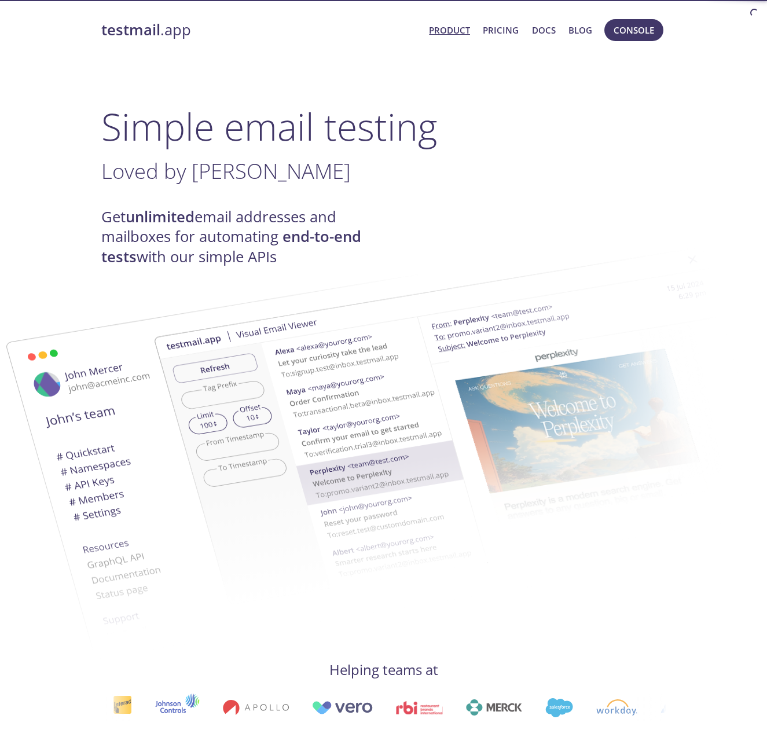  Describe the element at coordinates (384, 126) in the screenshot. I see `h1: Simple email testing` at that location.